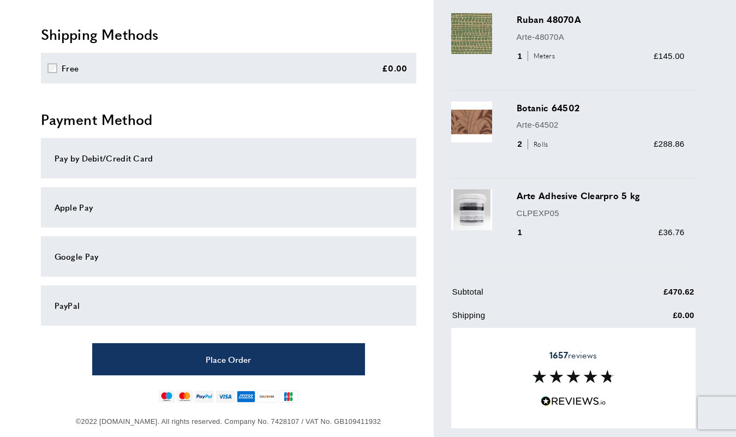 The width and height of the screenshot is (736, 437). I want to click on span: £145.00, so click(669, 56).